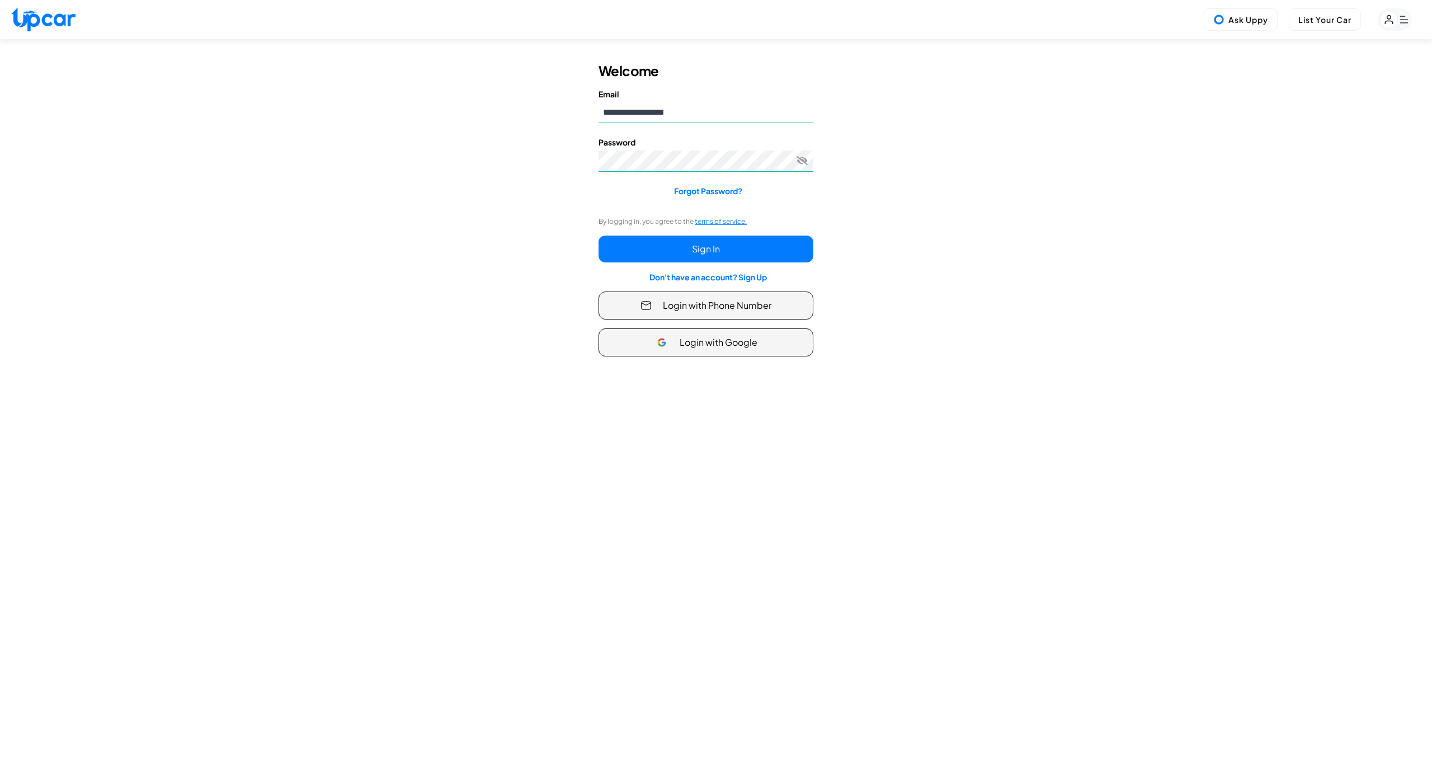 The height and width of the screenshot is (761, 1432). Describe the element at coordinates (721, 221) in the screenshot. I see `span: terms of service.` at that location.